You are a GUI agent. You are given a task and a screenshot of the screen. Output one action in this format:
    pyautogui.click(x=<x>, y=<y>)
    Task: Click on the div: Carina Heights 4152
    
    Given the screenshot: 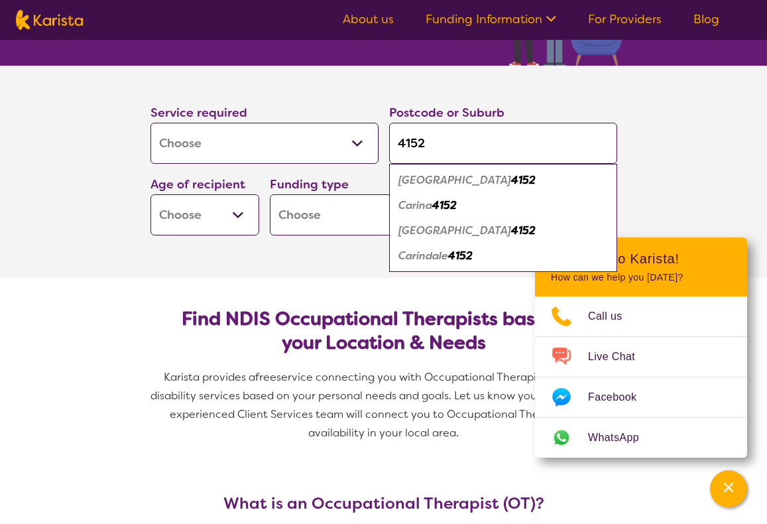 What is the action you would take?
    pyautogui.click(x=503, y=231)
    